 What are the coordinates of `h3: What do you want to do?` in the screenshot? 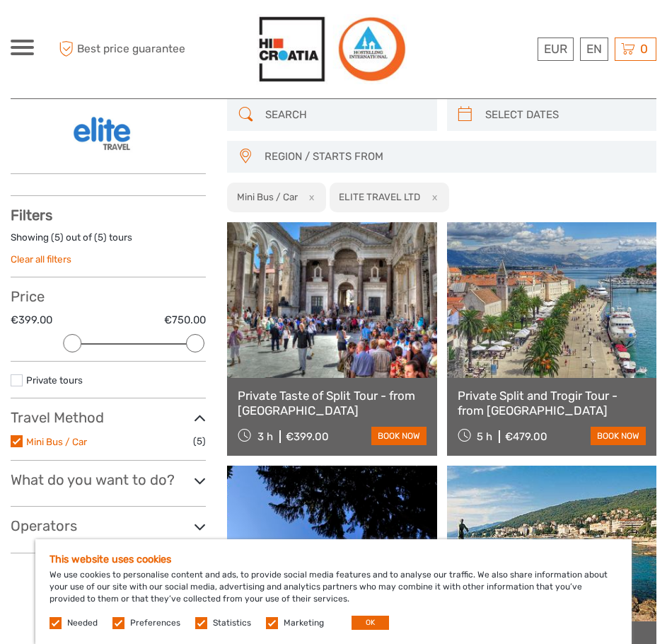 It's located at (108, 480).